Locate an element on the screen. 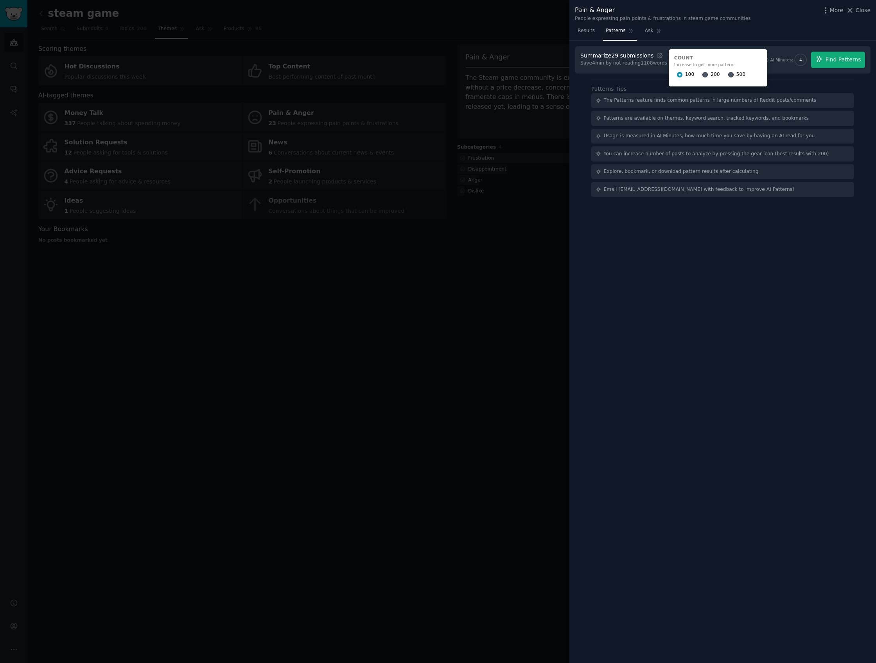 This screenshot has height=663, width=876. div: Save 4 min by not reading 1108 words is located at coordinates (623, 63).